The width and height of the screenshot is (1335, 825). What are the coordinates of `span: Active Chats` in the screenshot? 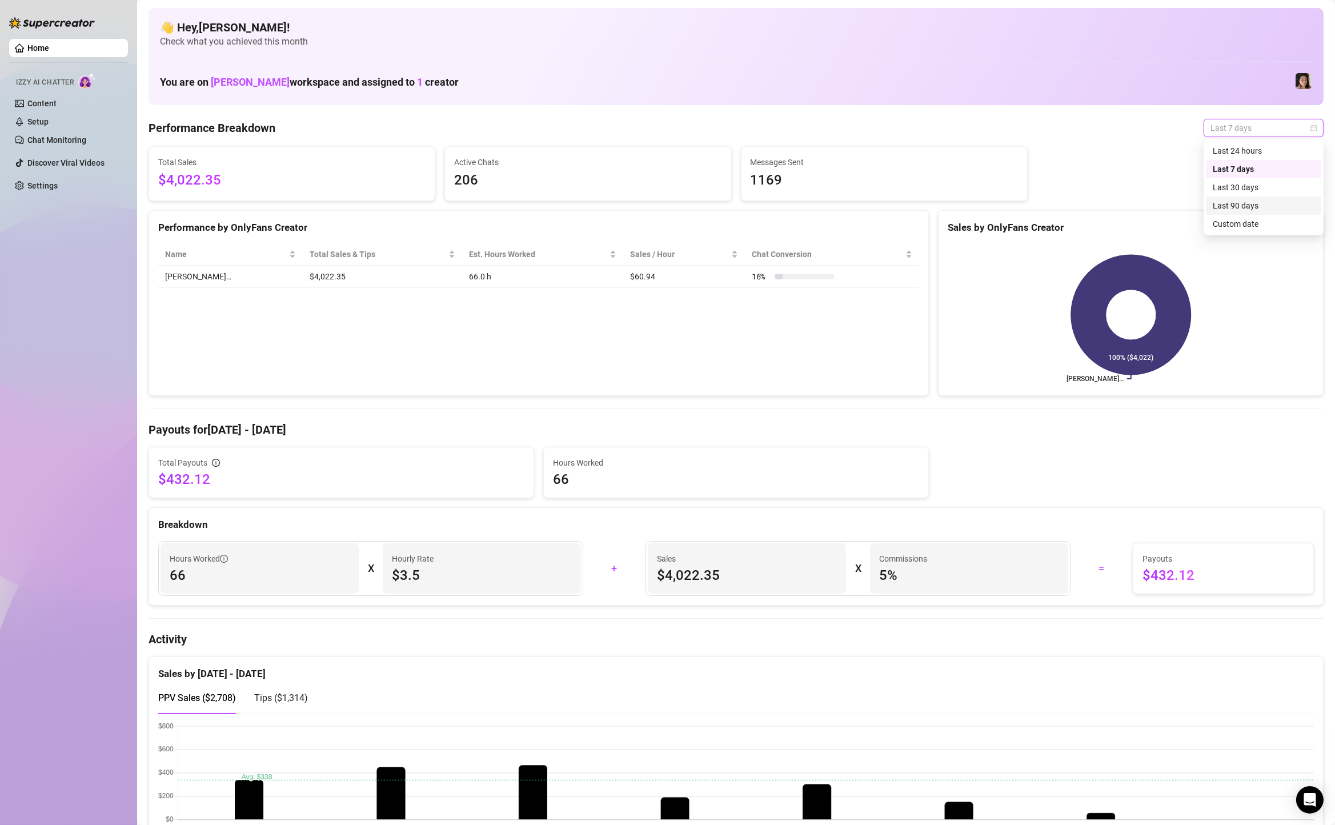 It's located at (588, 162).